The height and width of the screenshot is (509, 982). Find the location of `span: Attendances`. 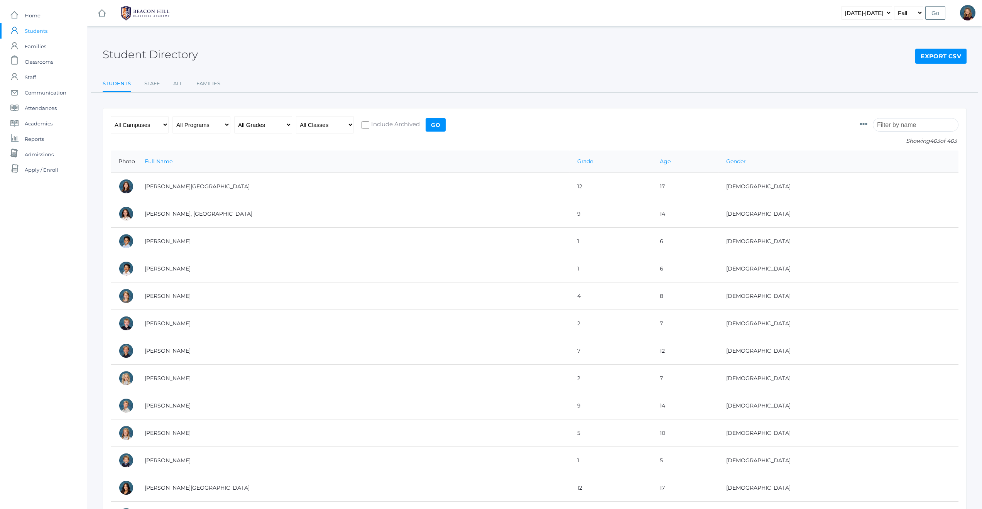

span: Attendances is located at coordinates (41, 108).